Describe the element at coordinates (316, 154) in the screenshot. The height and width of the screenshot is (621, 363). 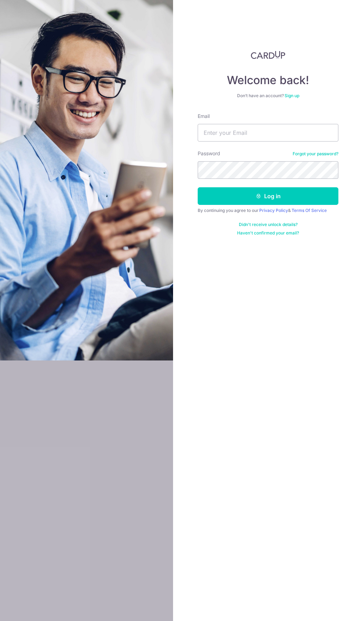
I see `a: Forgot your password?` at that location.